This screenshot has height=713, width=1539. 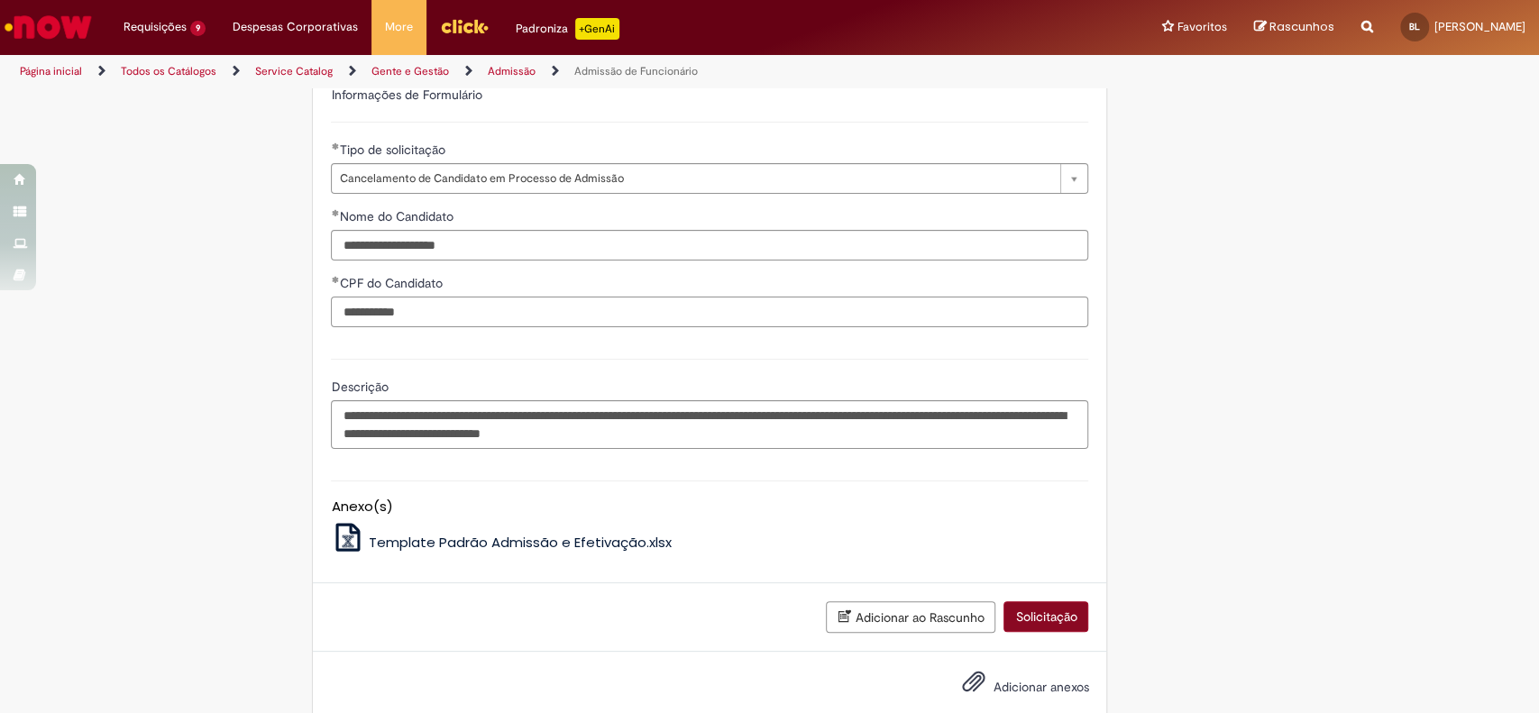 I want to click on label: Informações de Formulário, so click(x=406, y=95).